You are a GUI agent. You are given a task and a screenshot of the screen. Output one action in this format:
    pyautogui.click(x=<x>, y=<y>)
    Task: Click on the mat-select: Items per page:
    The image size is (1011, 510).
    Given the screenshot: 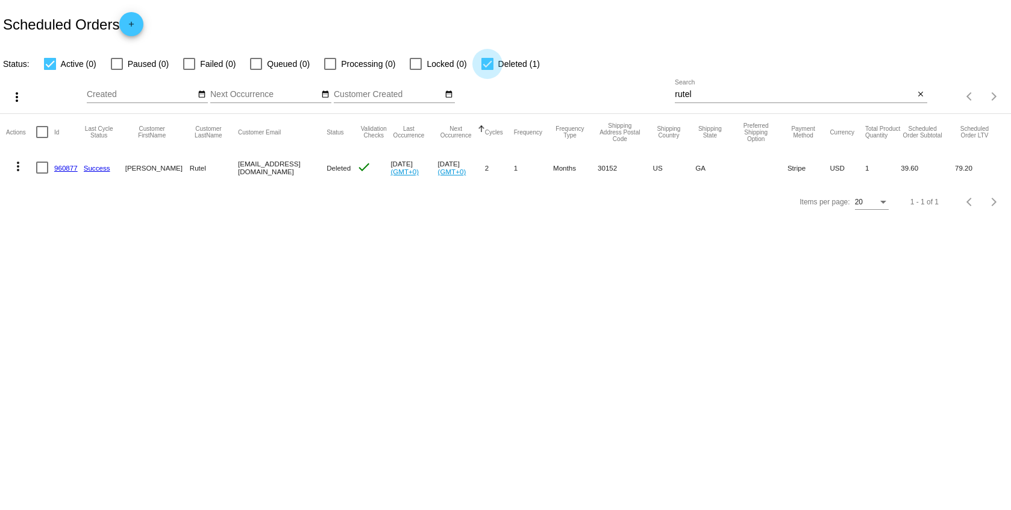 What is the action you would take?
    pyautogui.click(x=872, y=203)
    